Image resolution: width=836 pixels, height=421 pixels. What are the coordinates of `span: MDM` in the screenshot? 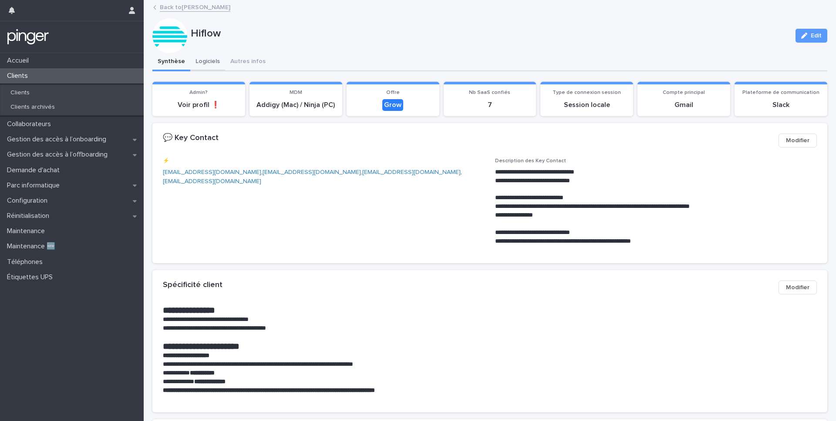 It's located at (295, 93).